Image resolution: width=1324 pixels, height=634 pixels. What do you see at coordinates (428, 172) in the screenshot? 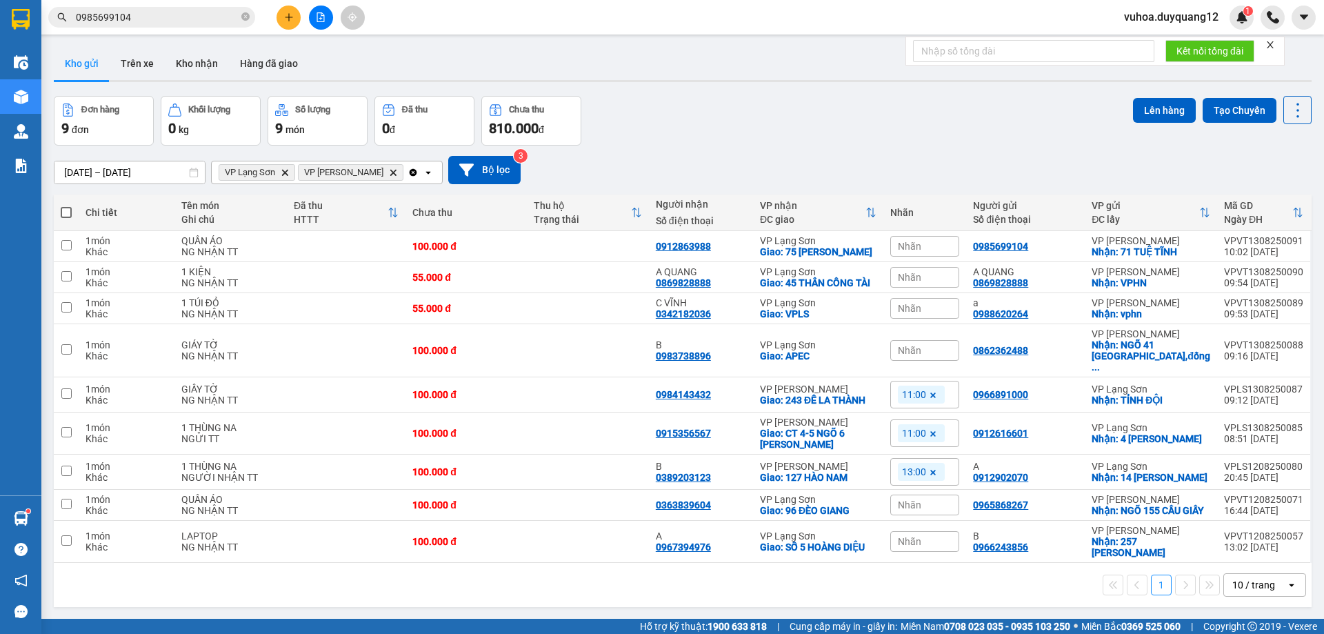
I see `svg: open` at bounding box center [428, 172].